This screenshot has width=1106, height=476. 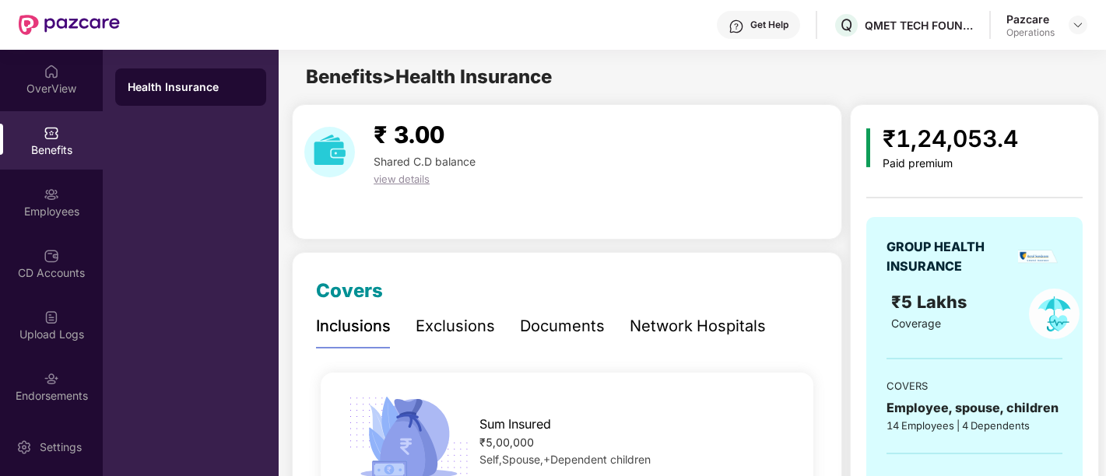 I want to click on img: svg+xml;base64,PHN2ZyBpZD0iU2V0dGluZy0yMHgyMCIgeG1sbnM9Imh0dHA6Ly93d3cudzMub3JnLzIwMDAvc3ZnIiB3aW..., so click(x=24, y=448).